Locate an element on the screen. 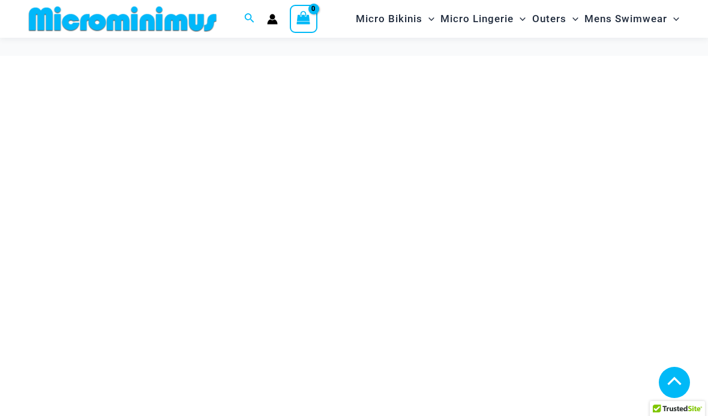 This screenshot has height=416, width=708. img: MM SHOP LOGO FLAT is located at coordinates (122, 19).